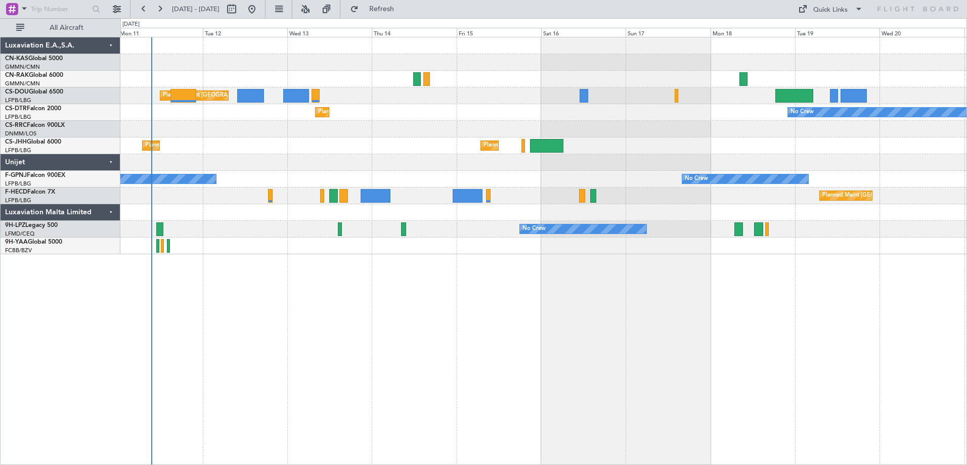 This screenshot has width=967, height=465. Describe the element at coordinates (376, 9) in the screenshot. I see `button: Refresh` at that location.